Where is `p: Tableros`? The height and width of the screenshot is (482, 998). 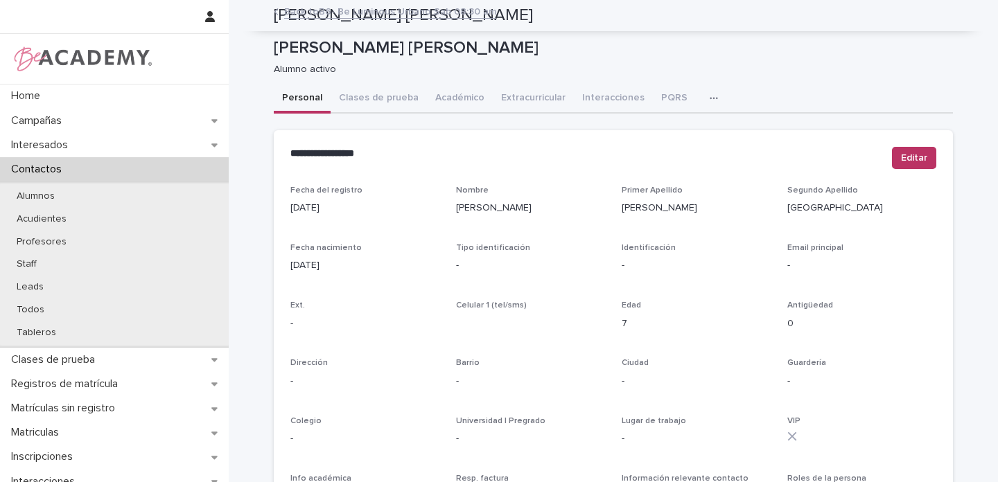 p: Tableros is located at coordinates (36, 333).